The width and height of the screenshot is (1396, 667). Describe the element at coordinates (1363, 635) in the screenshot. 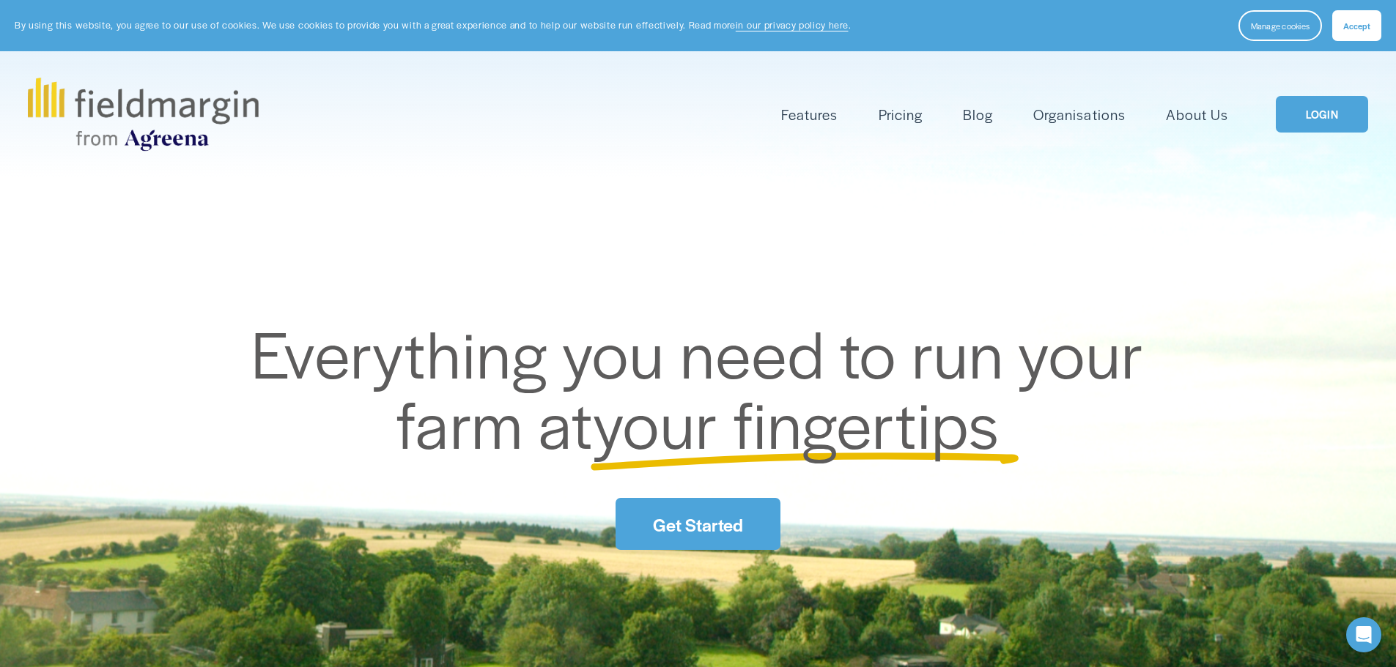

I see `div: Open Intercom Messenger` at that location.